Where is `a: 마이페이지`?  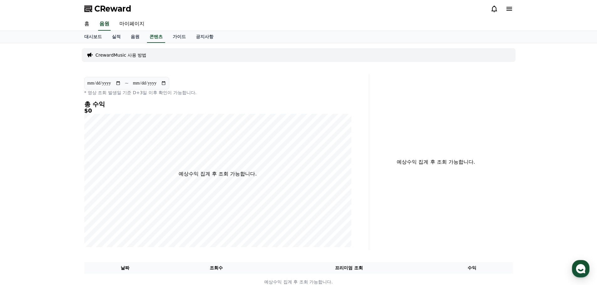
a: 마이페이지 is located at coordinates (132, 24).